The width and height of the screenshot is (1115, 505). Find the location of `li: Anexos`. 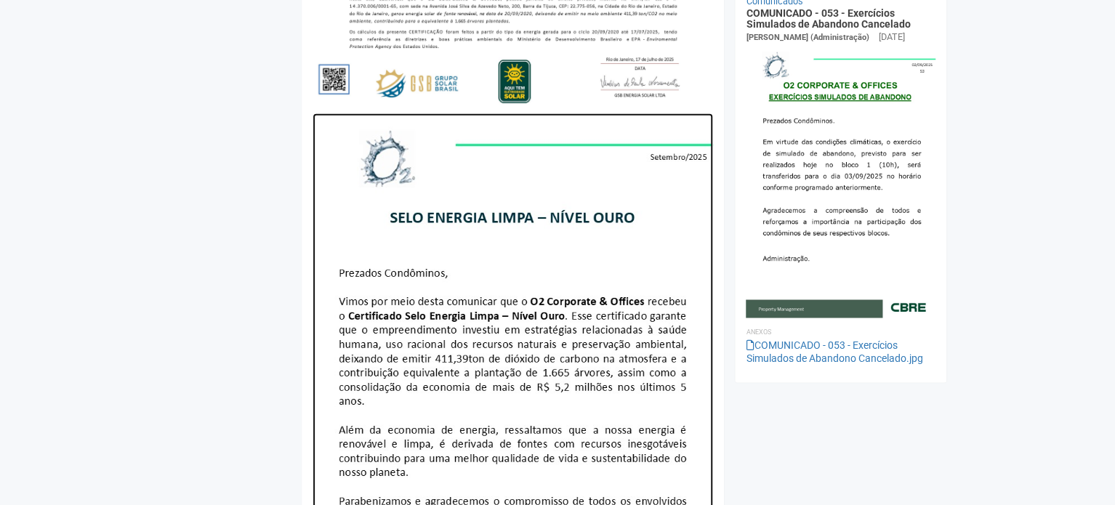

li: Anexos is located at coordinates (840, 332).